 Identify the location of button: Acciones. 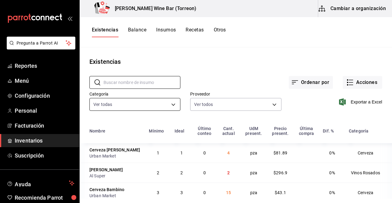
(362, 83).